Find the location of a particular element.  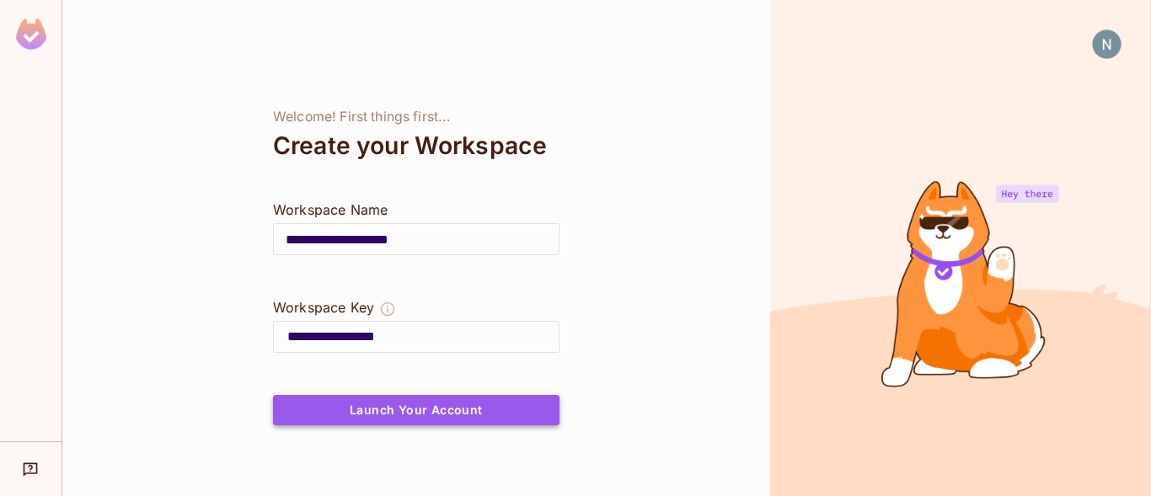

img: Nurasmah Nurasmah is located at coordinates (1107, 44).